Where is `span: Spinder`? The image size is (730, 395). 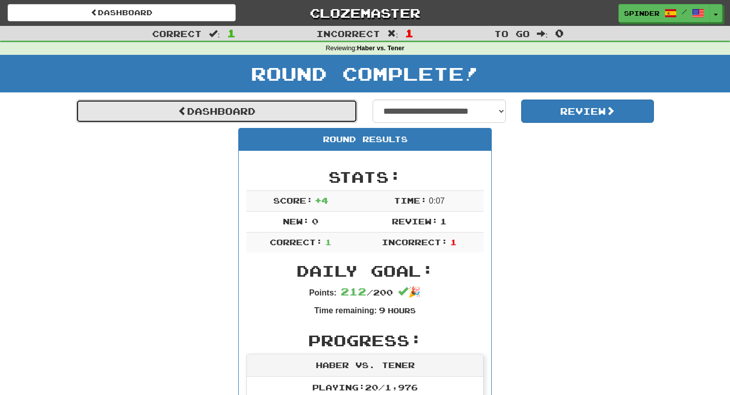 span: Spinder is located at coordinates (642, 13).